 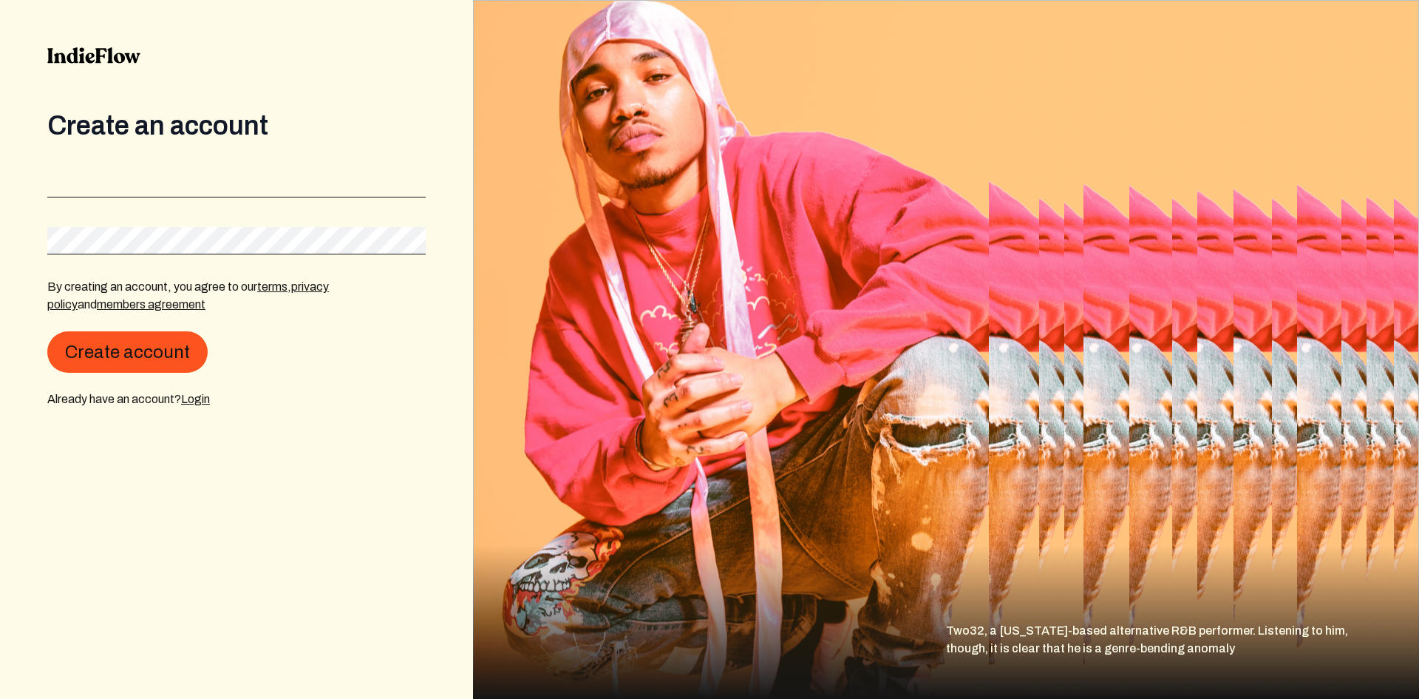 I want to click on a: terms, so click(x=272, y=286).